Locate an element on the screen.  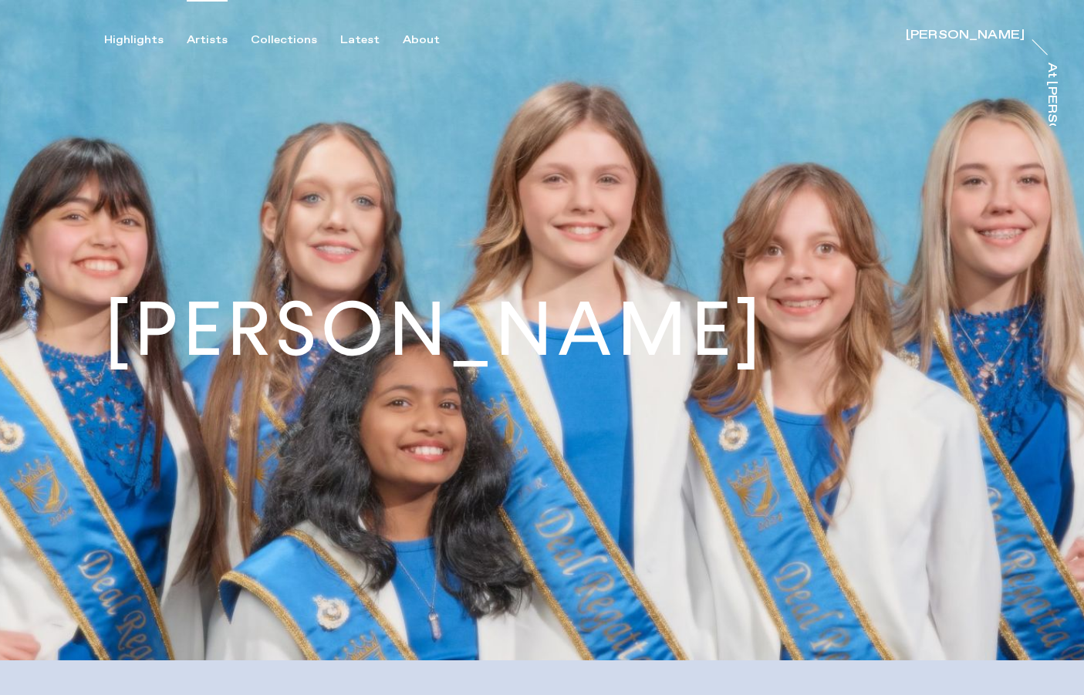
button: Latest is located at coordinates (371, 40).